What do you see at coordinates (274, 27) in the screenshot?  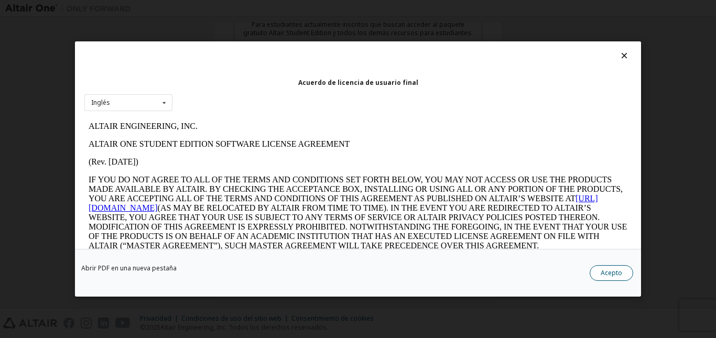 I see `p: ALTAIR ONE STUDENT EDITION SOFTWARE LICENSE AGREEMENT` at bounding box center [274, 27].